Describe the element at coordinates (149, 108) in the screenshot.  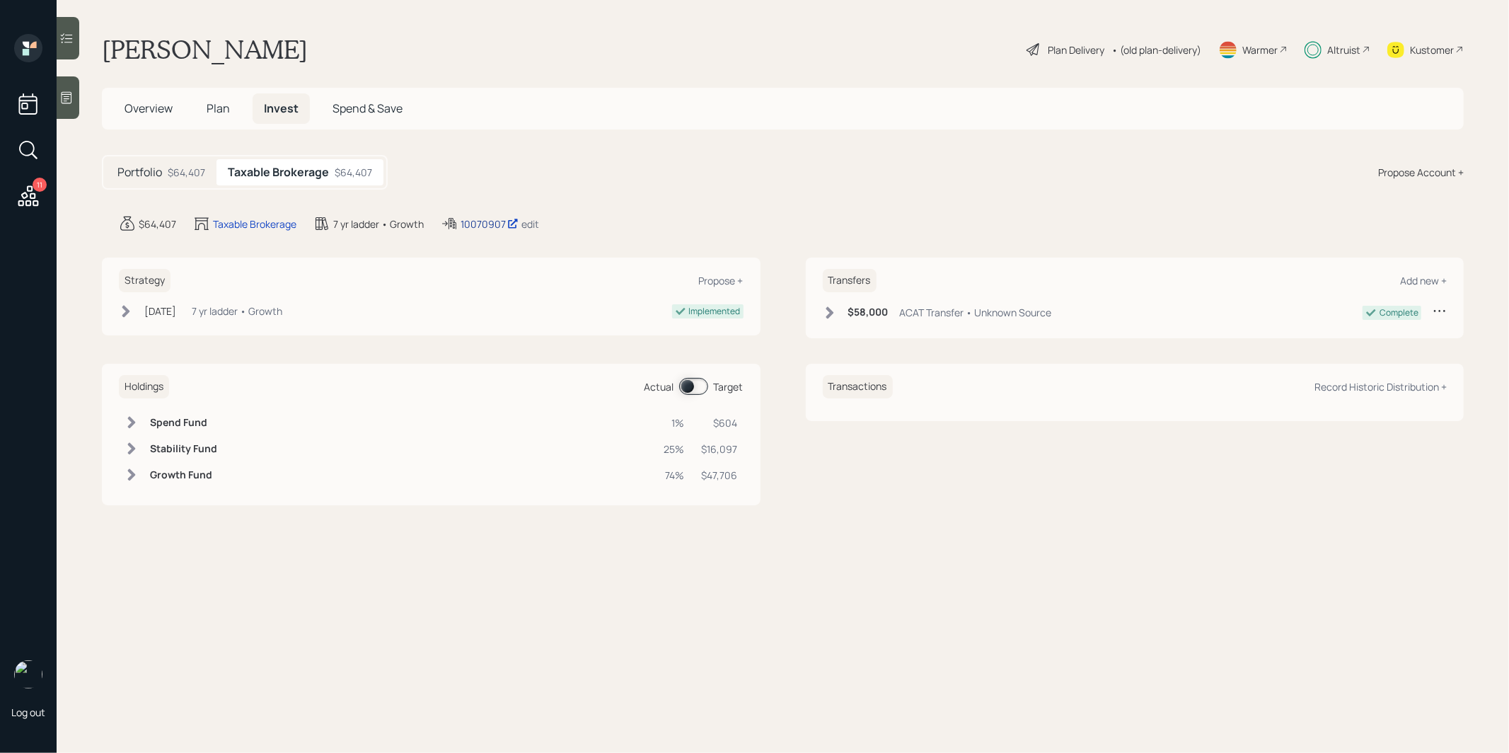
I see `span: Overview` at that location.